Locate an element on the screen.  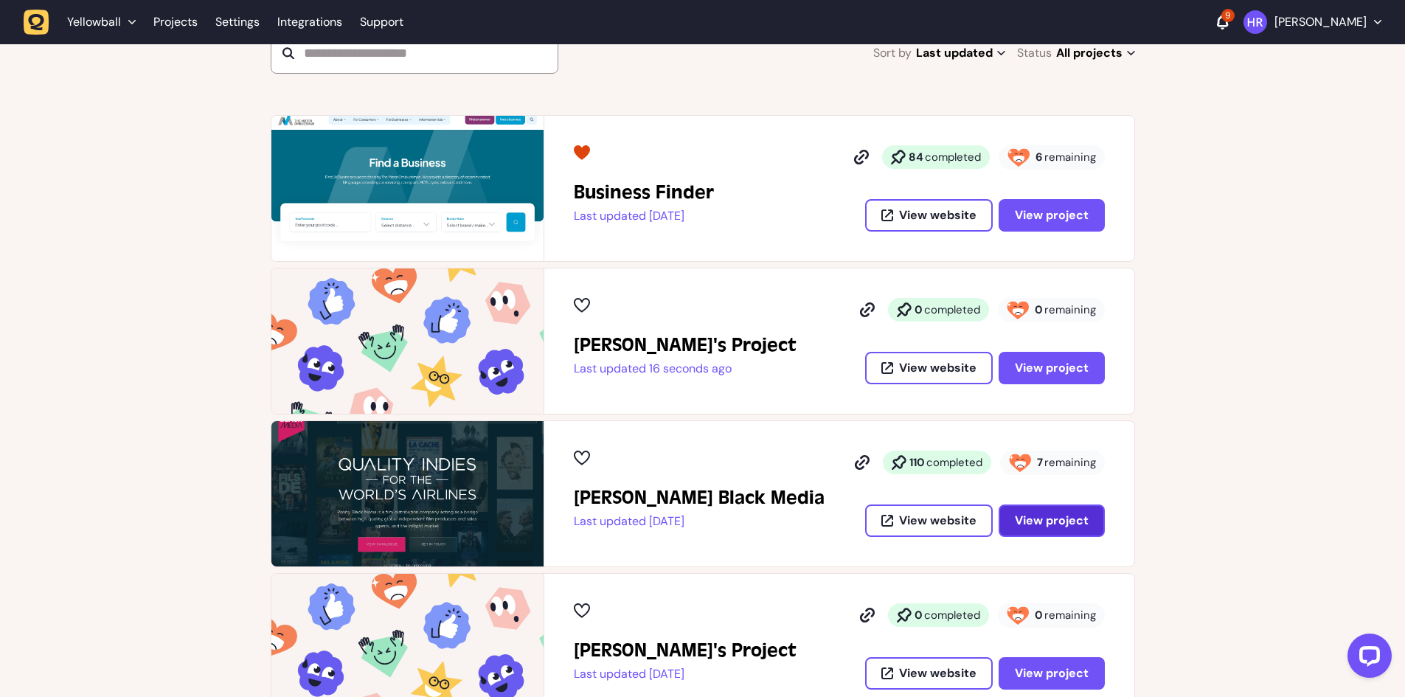
h2: Penny Black Media is located at coordinates (699, 498).